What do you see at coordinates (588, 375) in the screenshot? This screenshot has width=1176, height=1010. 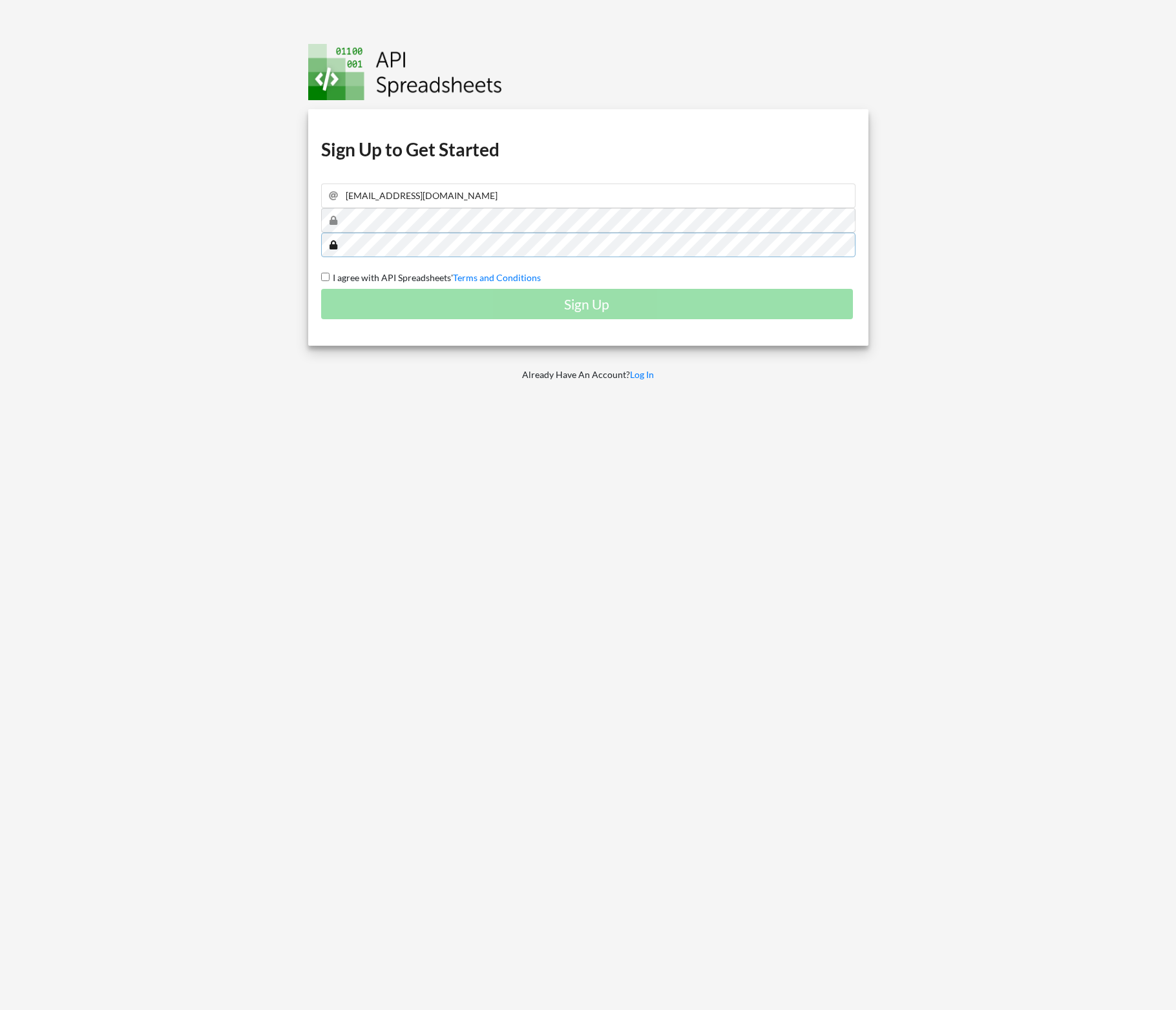 I see `p: Already Have An Account?` at bounding box center [588, 375].